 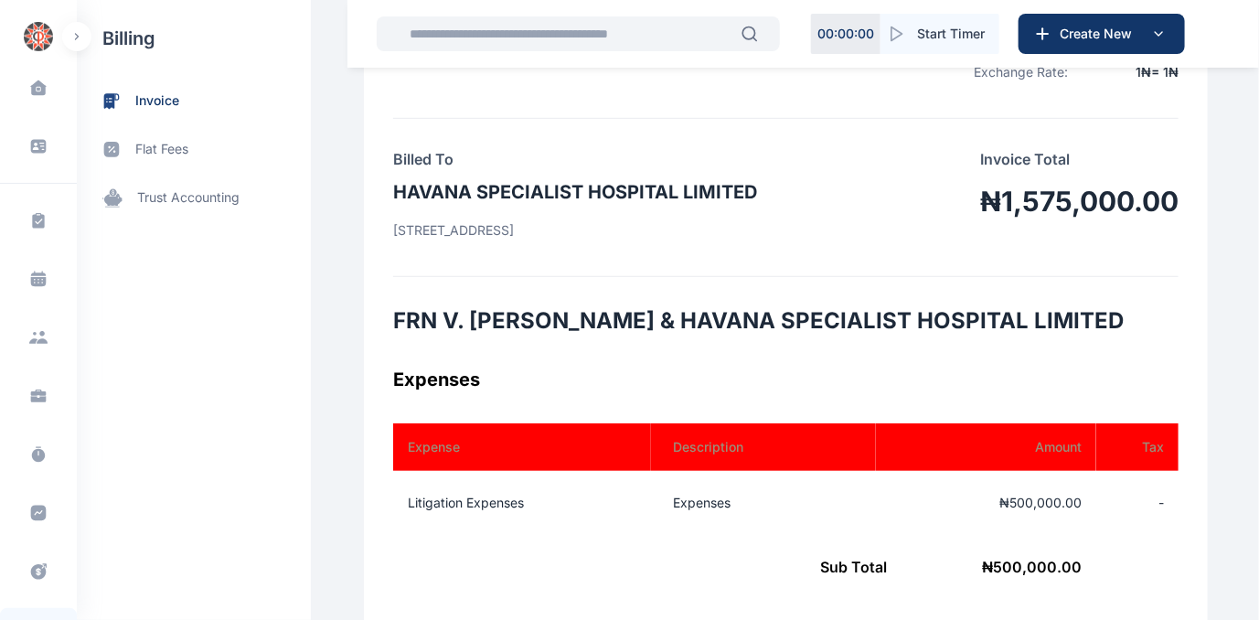 I want to click on td: Expenses, so click(x=763, y=503).